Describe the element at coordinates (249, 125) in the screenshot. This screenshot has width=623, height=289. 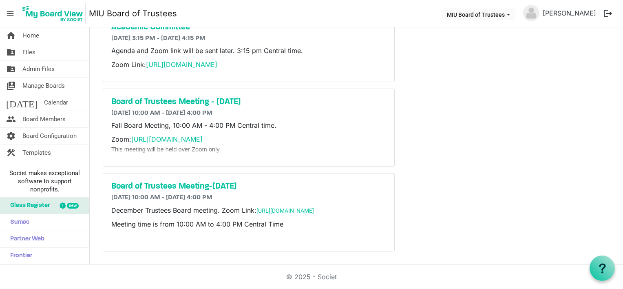
I see `p: Fall Board Meeting, 10:00 AM - 4:00 PM Central time.` at that location.